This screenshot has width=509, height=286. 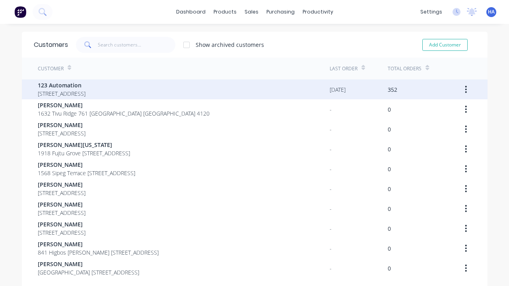 I want to click on div: productivity, so click(x=318, y=12).